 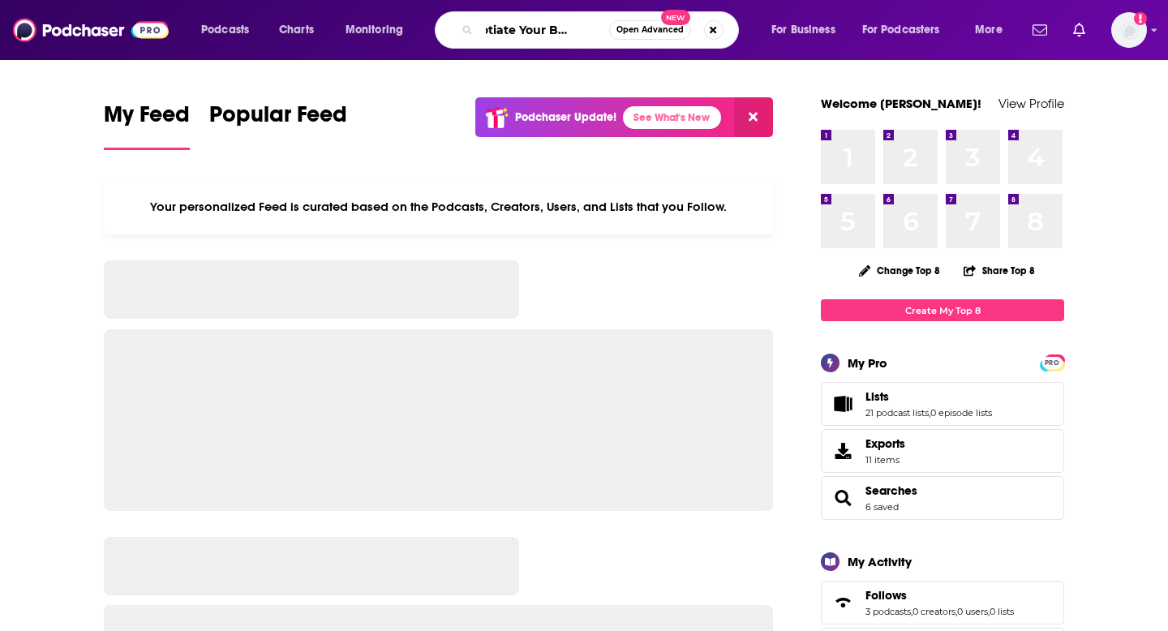 What do you see at coordinates (901, 30) in the screenshot?
I see `span: For Podcasters` at bounding box center [901, 30].